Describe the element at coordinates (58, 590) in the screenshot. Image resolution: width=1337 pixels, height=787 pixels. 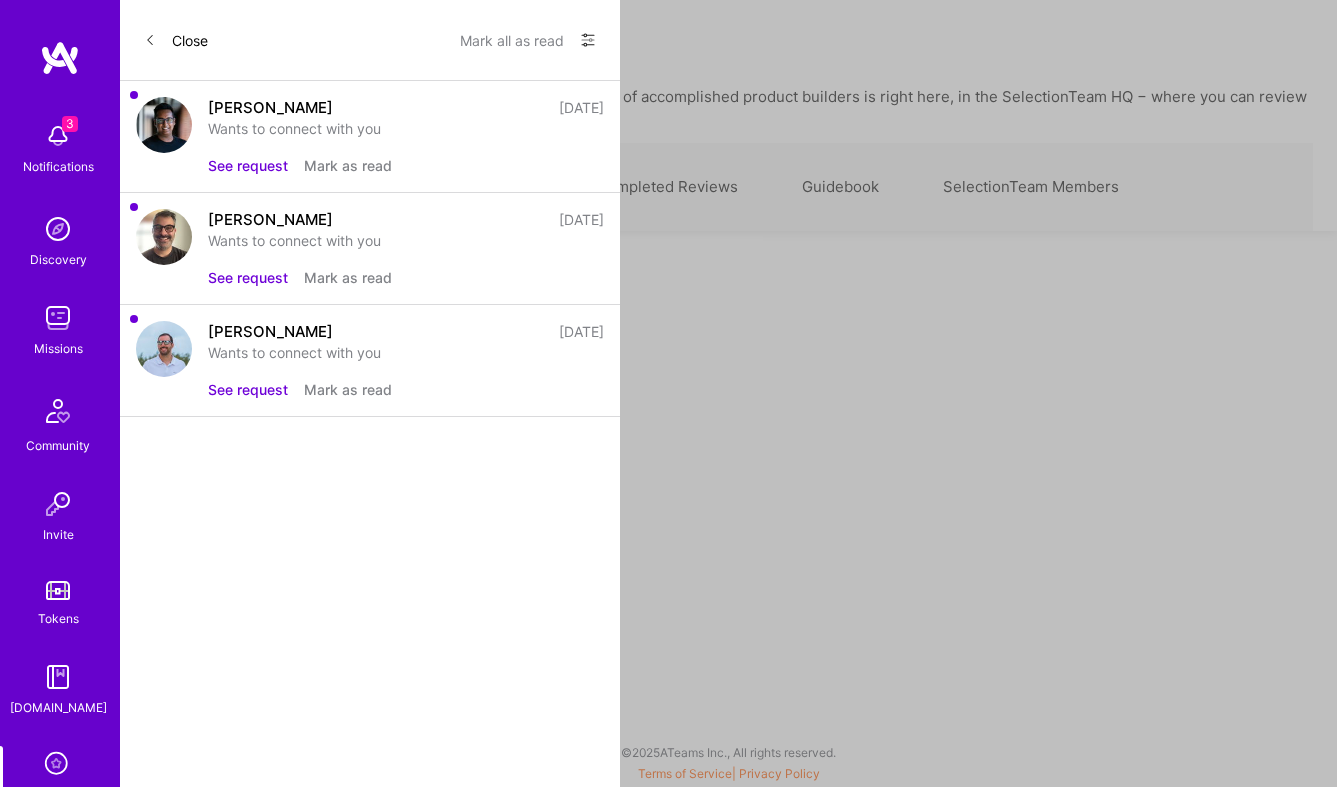
I see `img: tokens` at that location.